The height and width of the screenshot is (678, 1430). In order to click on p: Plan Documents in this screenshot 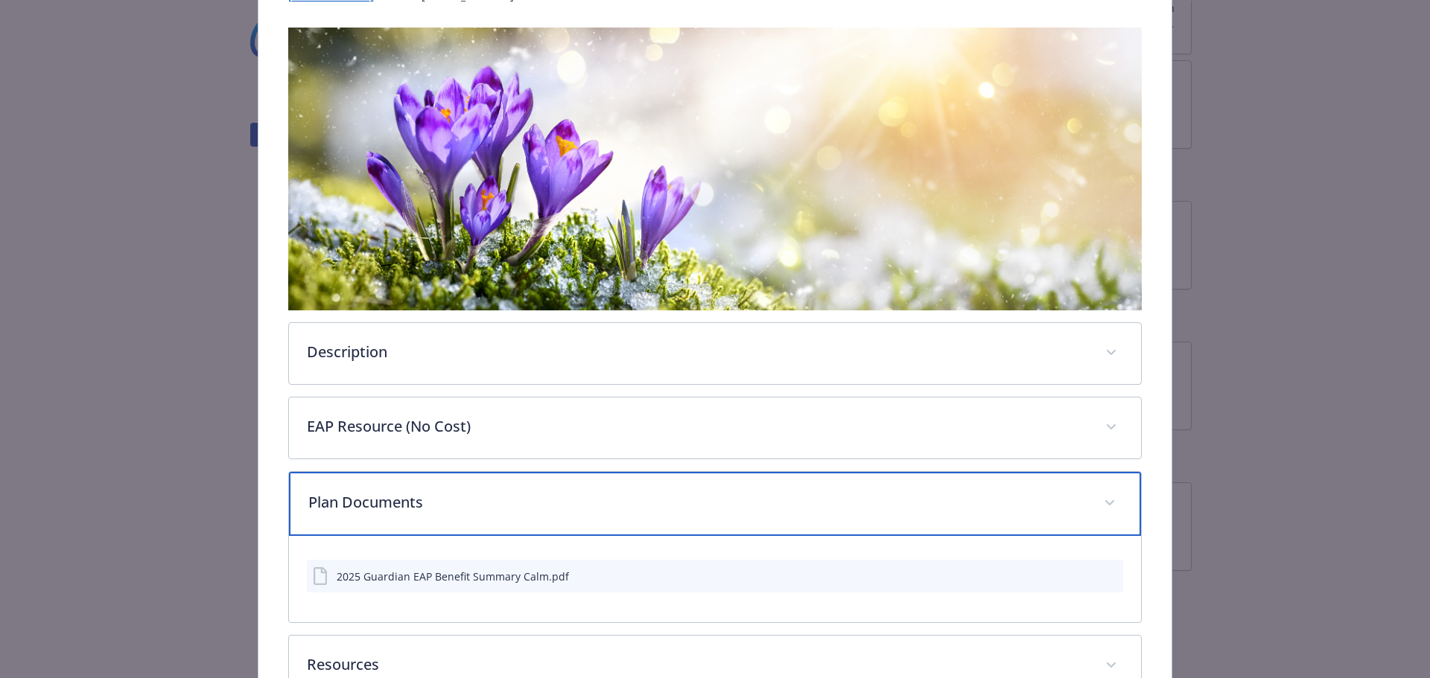, I will do `click(697, 503)`.